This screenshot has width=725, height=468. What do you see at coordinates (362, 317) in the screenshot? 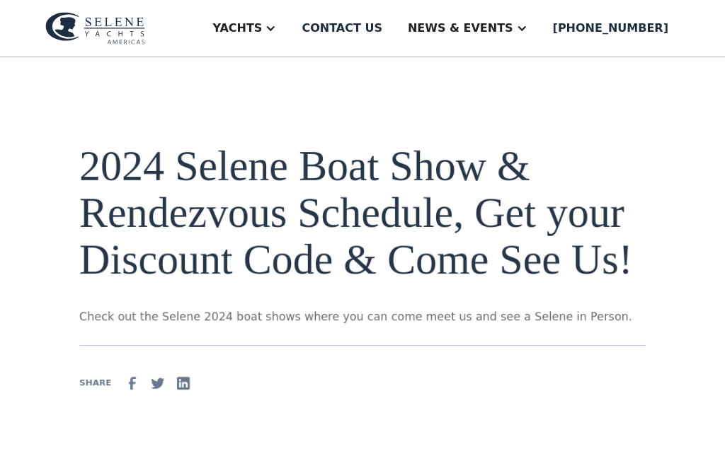
I see `p: Check out the Selene 2024 boat shows where you can come meet us and see a Selene in Person.` at bounding box center [362, 317].